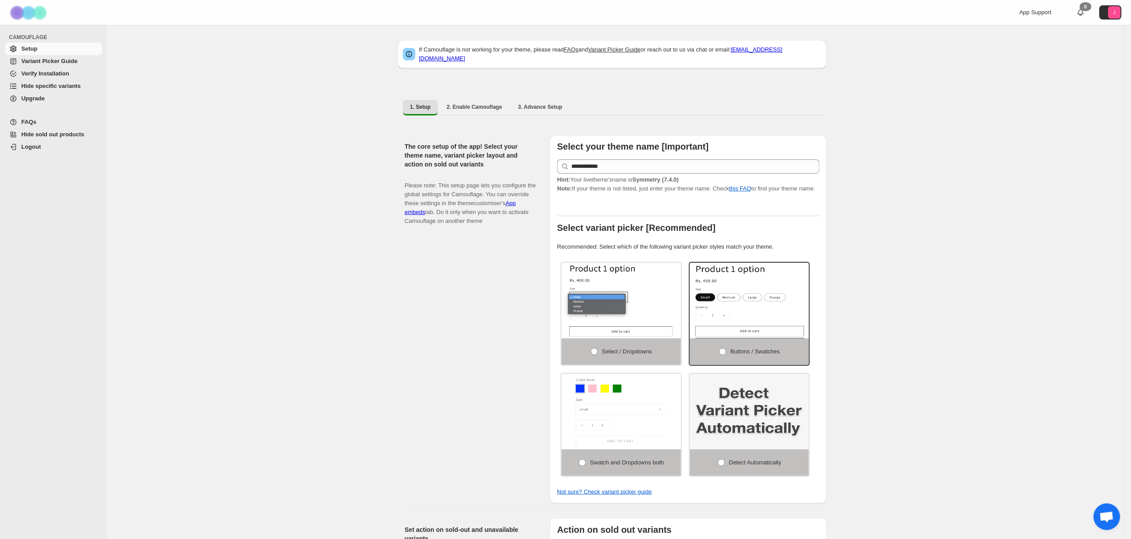 This screenshot has width=1131, height=539. Describe the element at coordinates (564, 188) in the screenshot. I see `strong: Note:` at that location.